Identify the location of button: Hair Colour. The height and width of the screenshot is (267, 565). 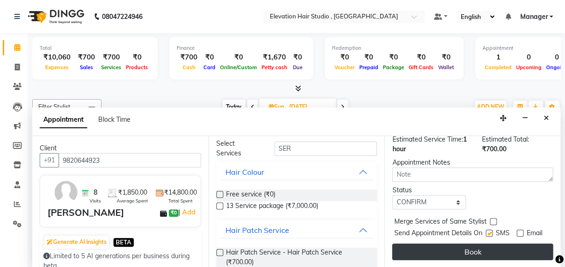
(297, 172).